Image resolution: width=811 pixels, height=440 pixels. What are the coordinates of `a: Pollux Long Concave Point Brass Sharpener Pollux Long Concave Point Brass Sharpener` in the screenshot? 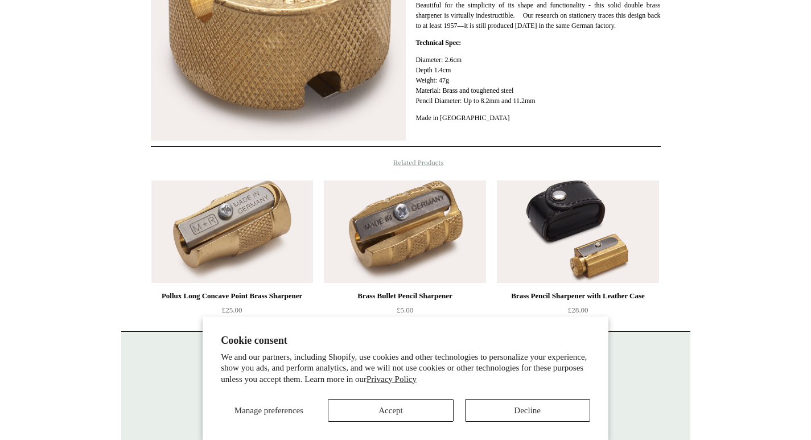 It's located at (232, 232).